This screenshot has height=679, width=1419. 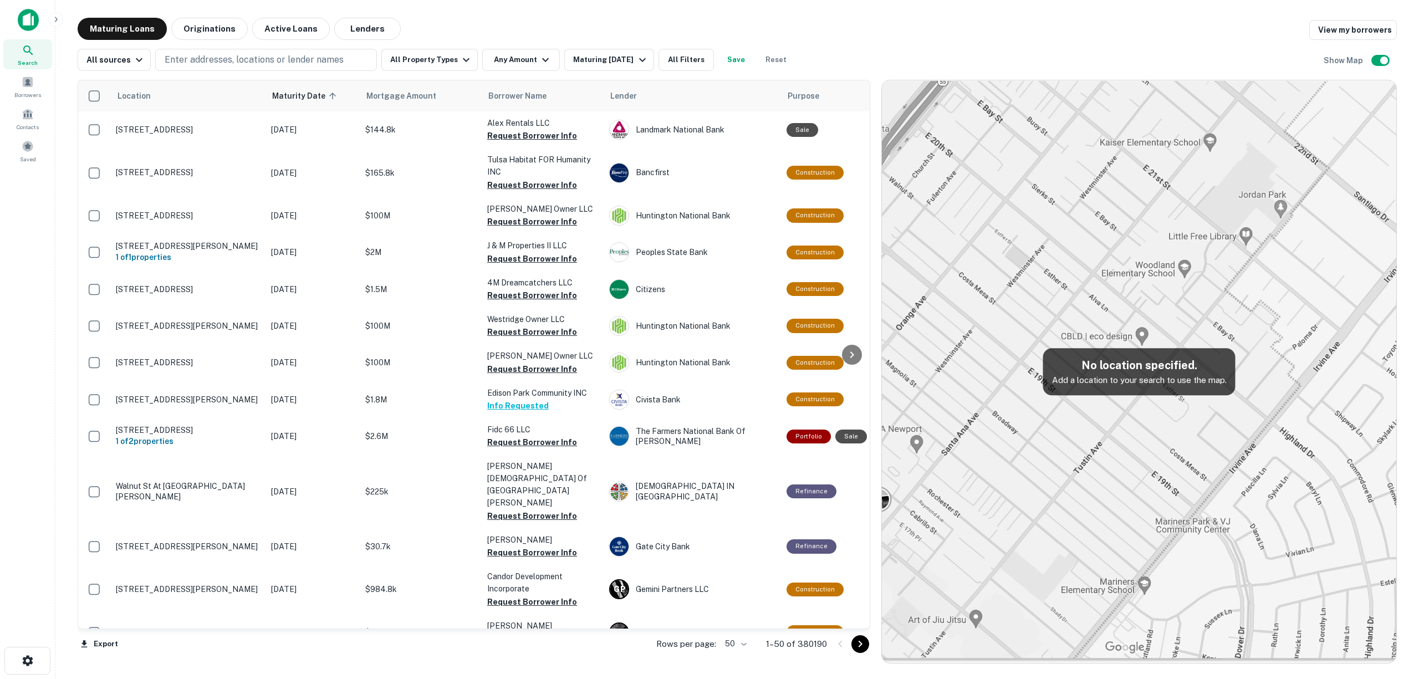 I want to click on span: Lender, so click(x=624, y=96).